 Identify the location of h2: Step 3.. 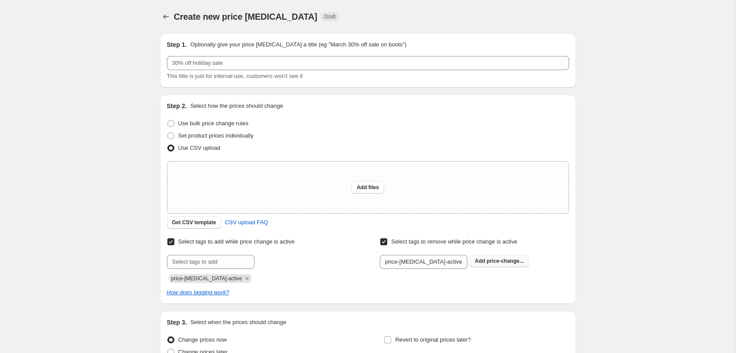
(177, 322).